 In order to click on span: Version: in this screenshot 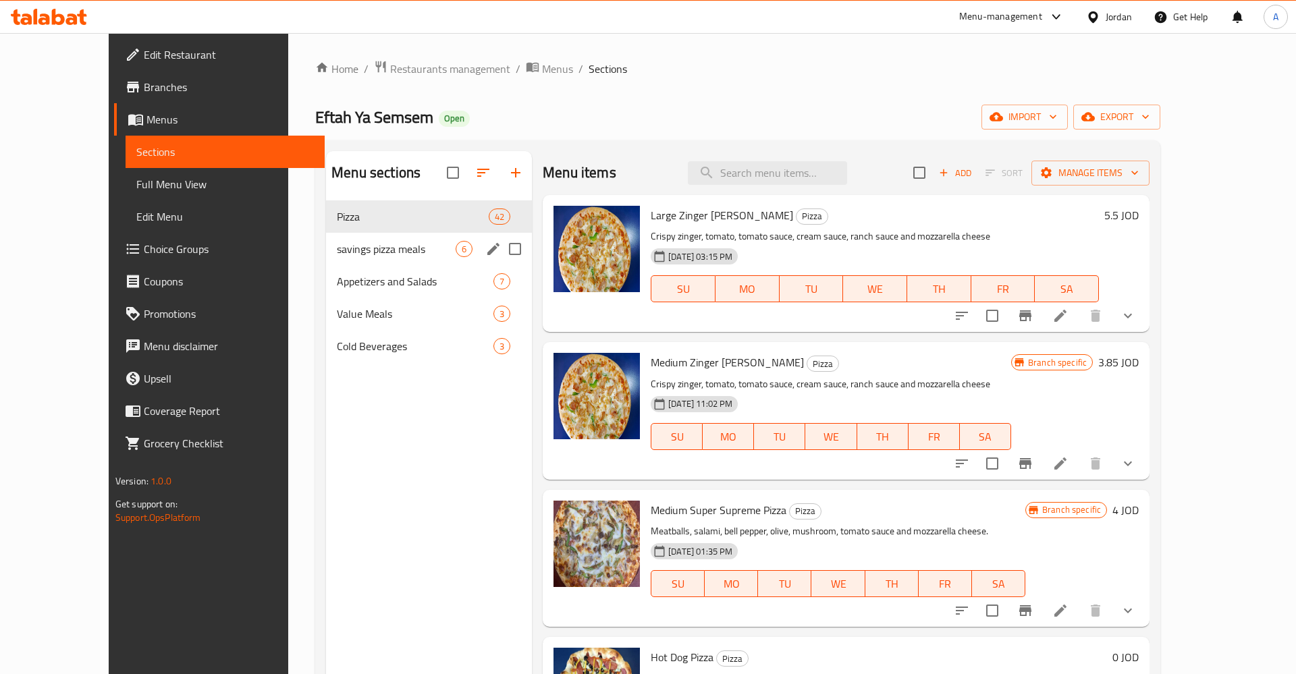, I will do `click(132, 481)`.